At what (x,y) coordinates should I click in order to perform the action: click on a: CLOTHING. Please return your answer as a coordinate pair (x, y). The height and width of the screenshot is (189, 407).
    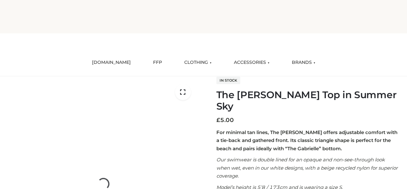
    Looking at the image, I should click on (198, 63).